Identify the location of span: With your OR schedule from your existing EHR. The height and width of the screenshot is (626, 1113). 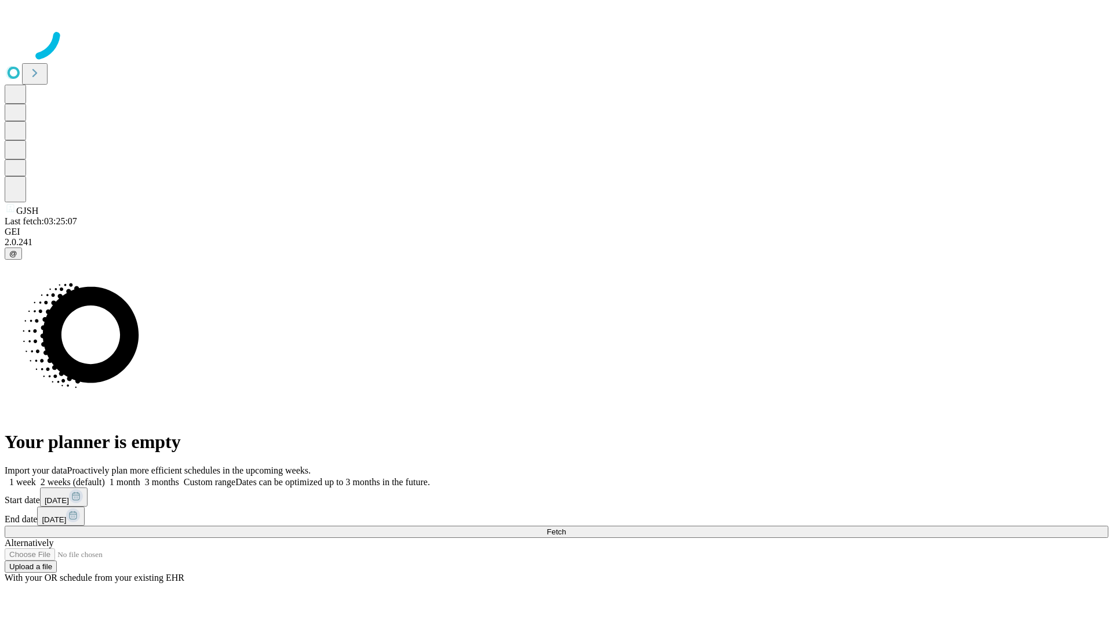
(95, 578).